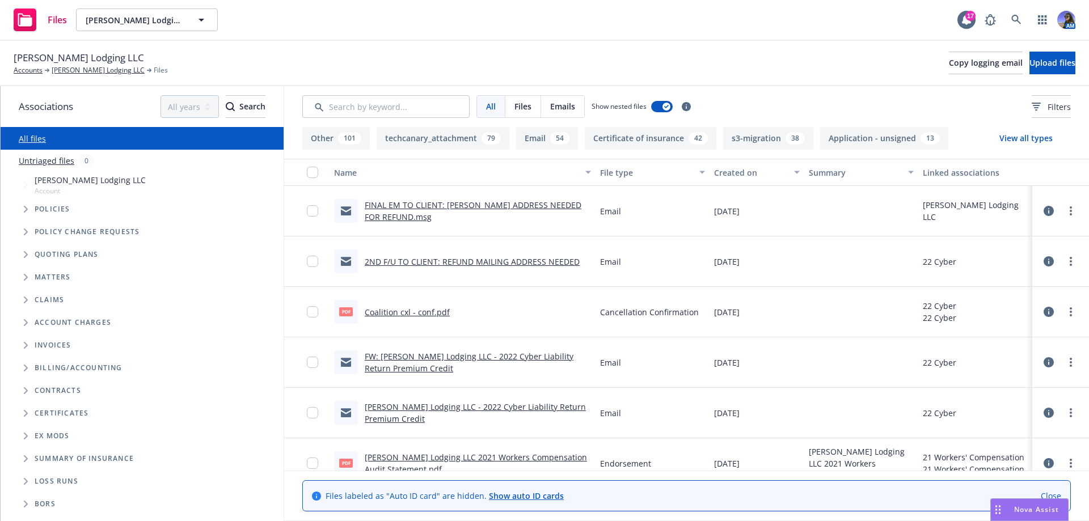 The height and width of the screenshot is (521, 1089). I want to click on div: Summary, so click(855, 172).